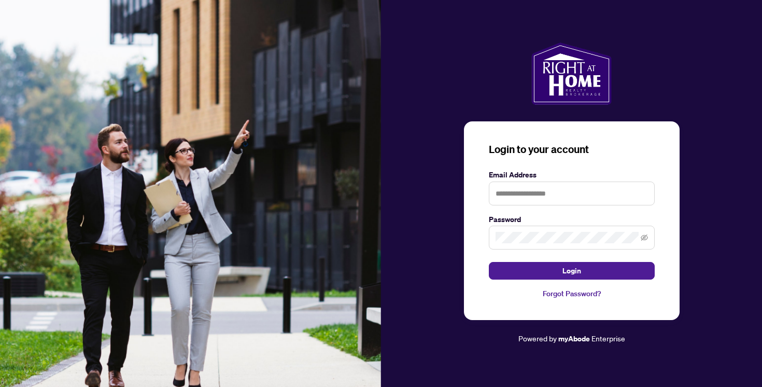 Image resolution: width=762 pixels, height=387 pixels. I want to click on a: Forgot Password?, so click(572, 293).